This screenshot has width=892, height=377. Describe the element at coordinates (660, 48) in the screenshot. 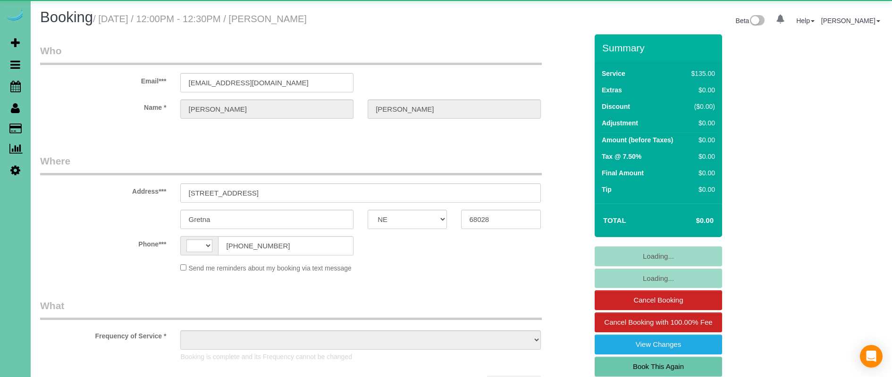

I see `h3: Summary` at that location.